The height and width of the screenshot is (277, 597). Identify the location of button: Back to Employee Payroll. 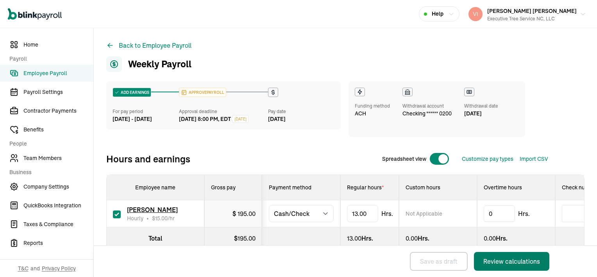
(149, 45).